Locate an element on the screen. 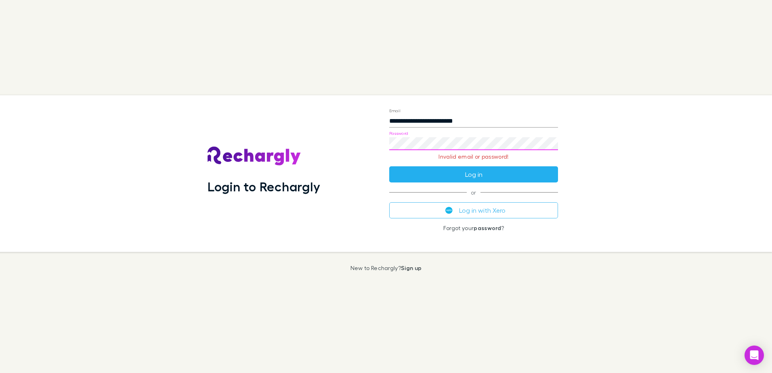 The width and height of the screenshot is (772, 373). img: Xero's logo is located at coordinates (449, 210).